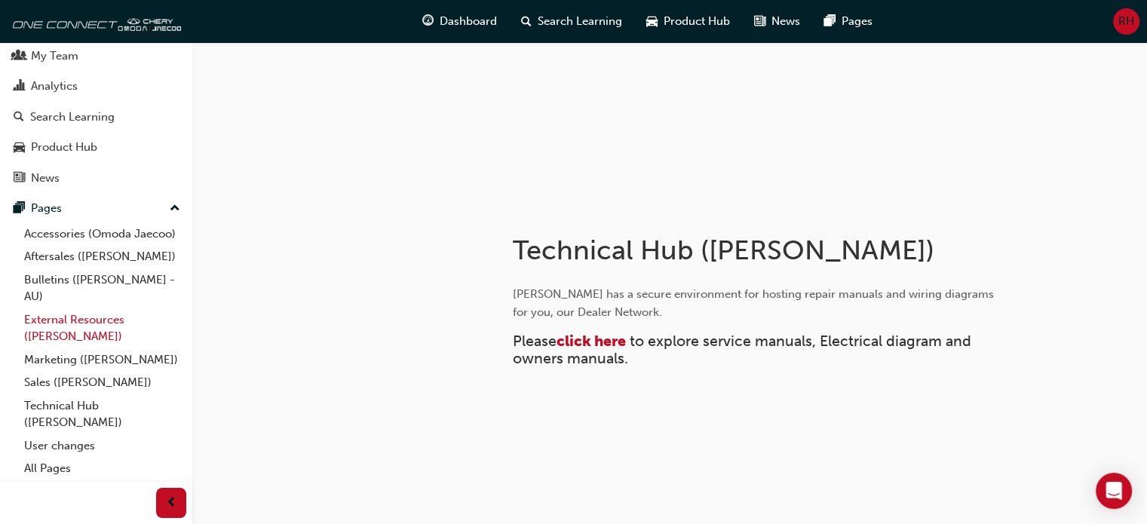 This screenshot has height=524, width=1147. Describe the element at coordinates (175, 209) in the screenshot. I see `span: up-icon` at that location.